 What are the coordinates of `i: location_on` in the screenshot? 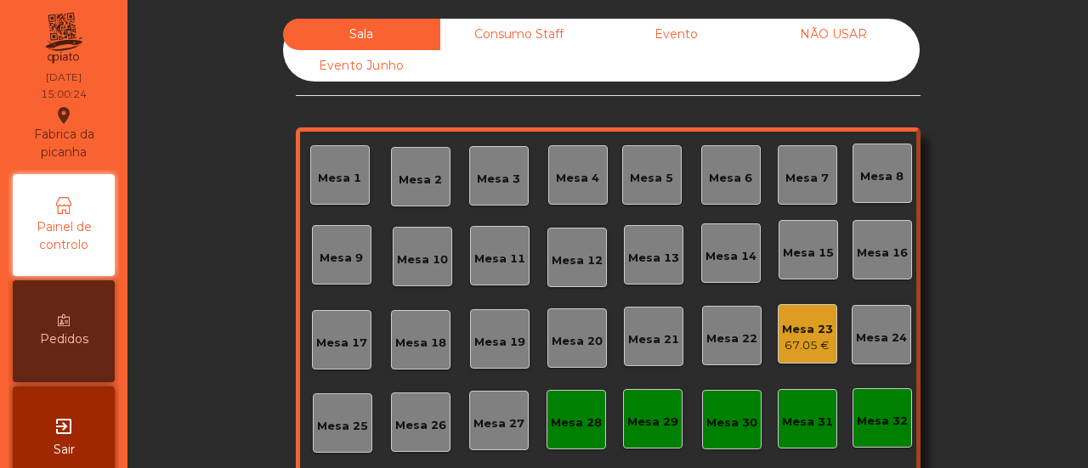 It's located at (64, 116).